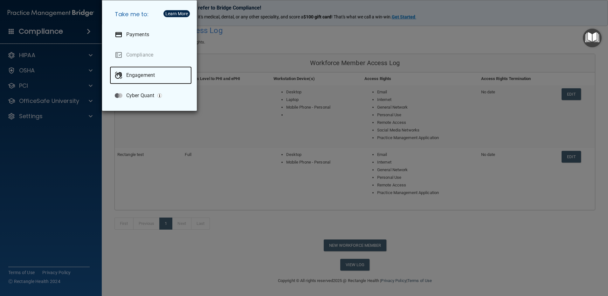  I want to click on button: Open Resource Center, so click(592, 38).